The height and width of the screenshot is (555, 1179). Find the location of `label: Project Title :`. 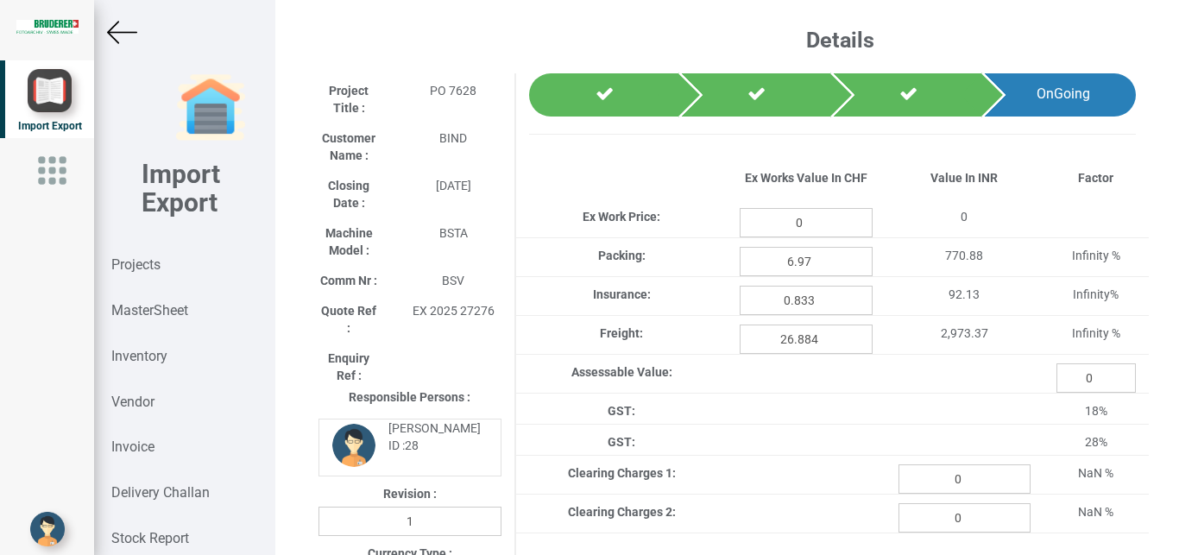

label: Project Title : is located at coordinates (349, 99).